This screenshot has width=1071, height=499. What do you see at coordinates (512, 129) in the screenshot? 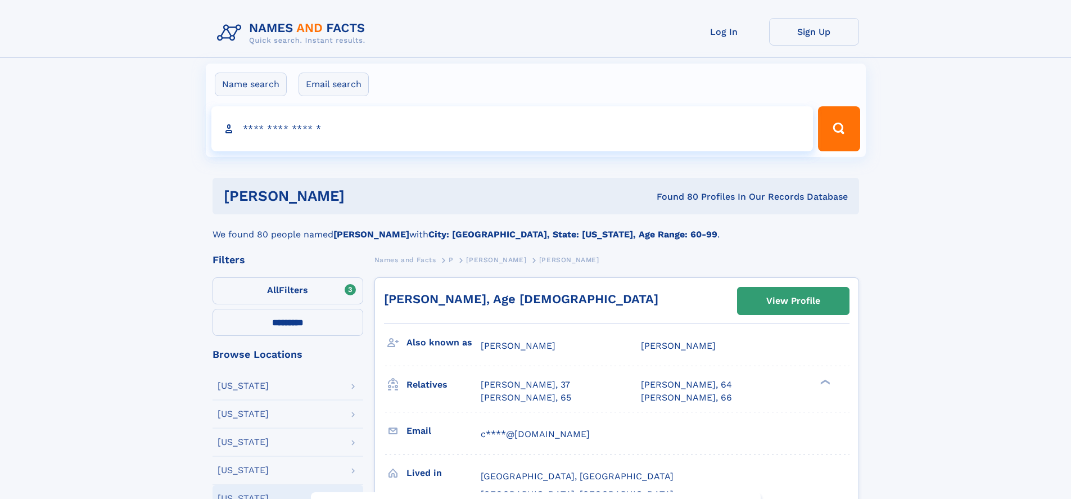
I see `input: search input` at bounding box center [512, 129].